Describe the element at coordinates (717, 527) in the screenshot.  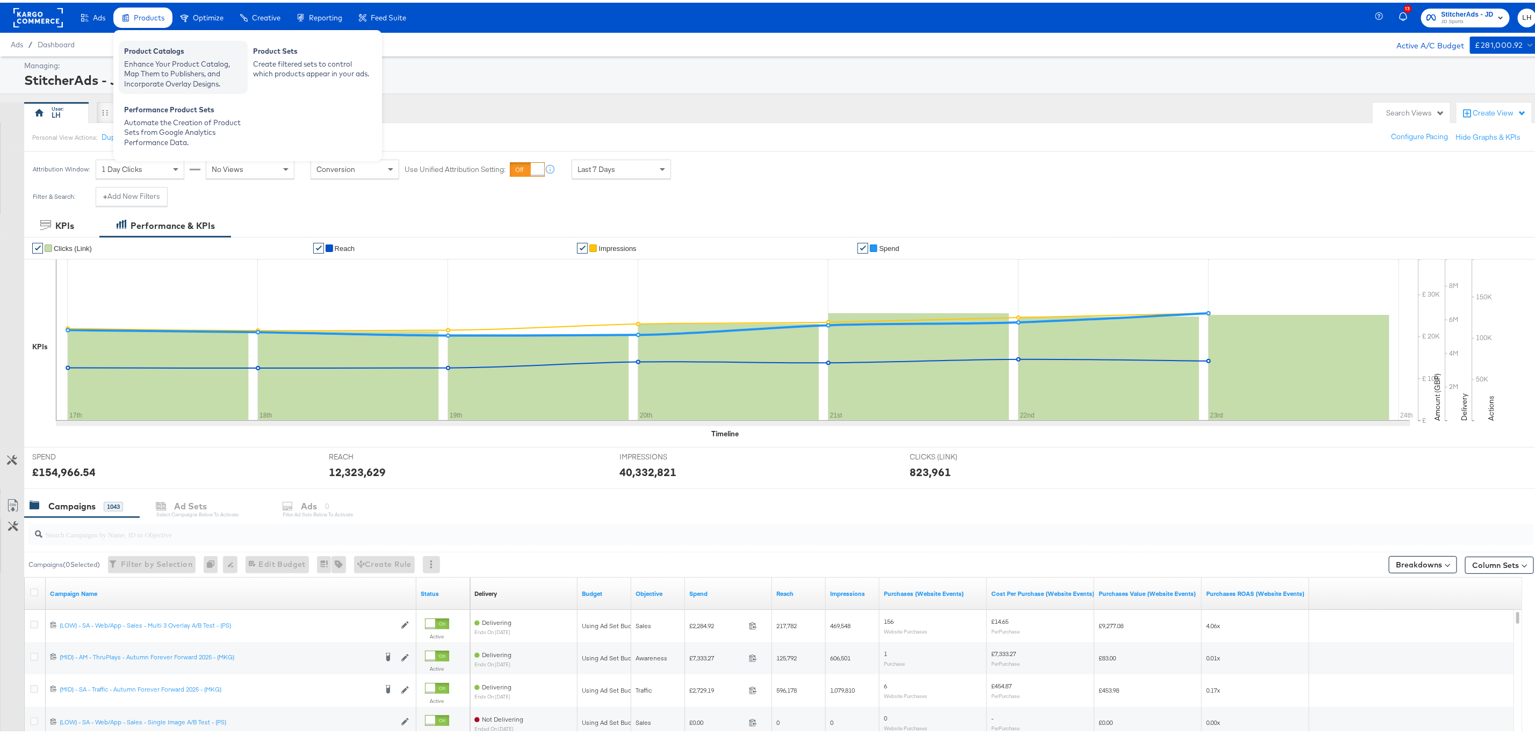
I see `input: Search Campaigns by Name, ID or Objective` at that location.